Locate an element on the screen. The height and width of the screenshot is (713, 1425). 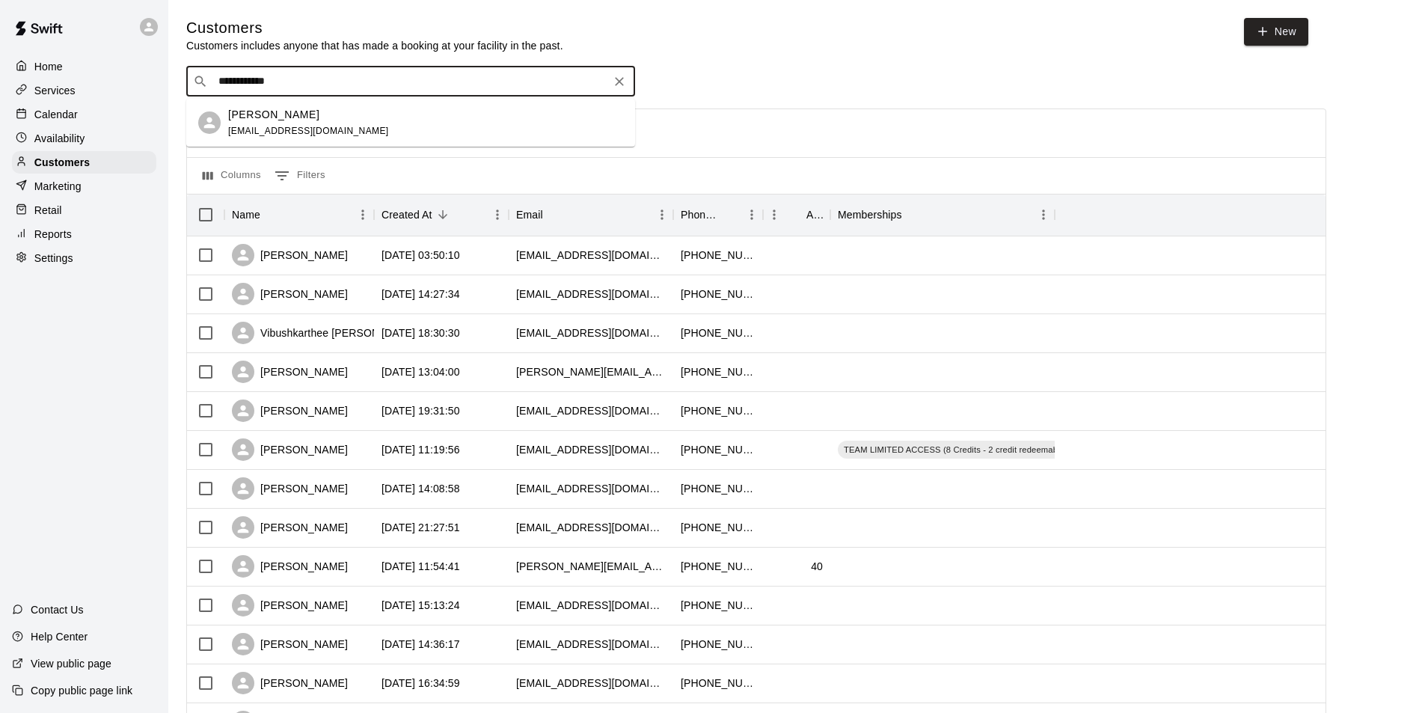
div: vibushks@gmail.com is located at coordinates (591, 333).